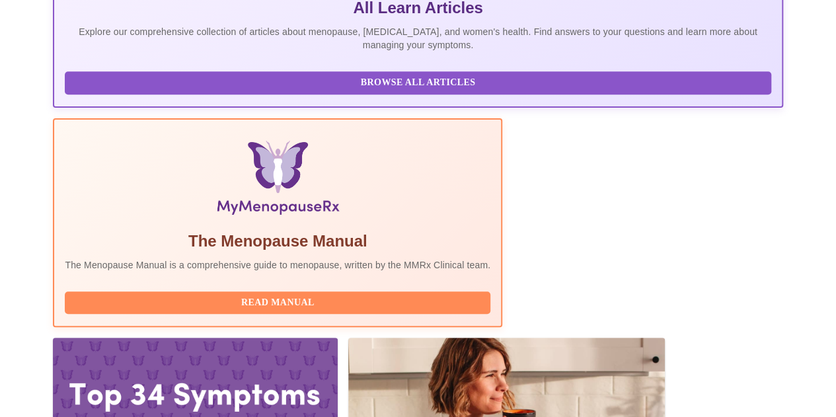 The height and width of the screenshot is (417, 836). What do you see at coordinates (278, 180) in the screenshot?
I see `img: Menopause Manual` at bounding box center [278, 180].